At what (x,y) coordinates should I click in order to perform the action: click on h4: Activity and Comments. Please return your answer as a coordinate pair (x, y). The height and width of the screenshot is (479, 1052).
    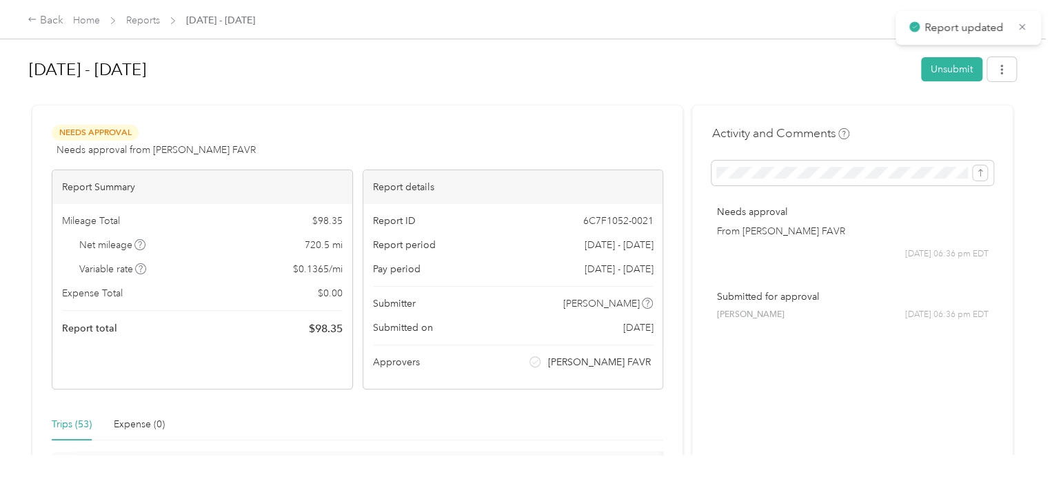
    Looking at the image, I should click on (780, 133).